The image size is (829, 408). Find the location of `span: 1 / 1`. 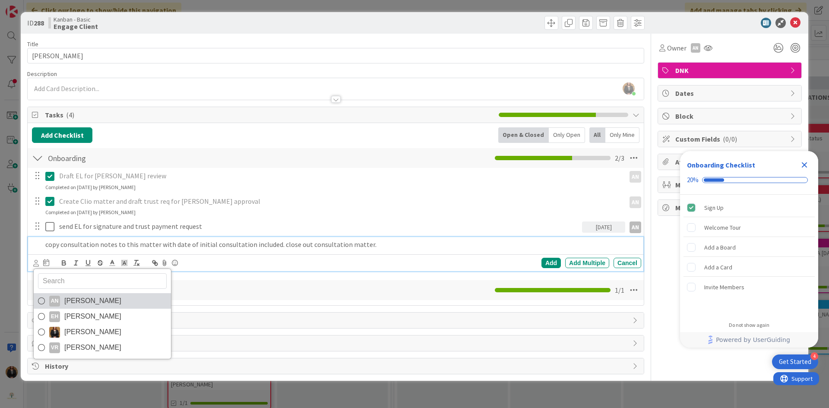

span: 1 / 1 is located at coordinates (620, 290).